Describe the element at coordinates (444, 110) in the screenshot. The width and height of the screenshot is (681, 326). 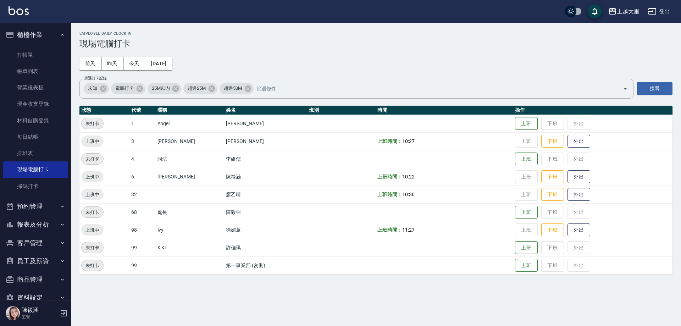
I see `th: 時間` at that location.